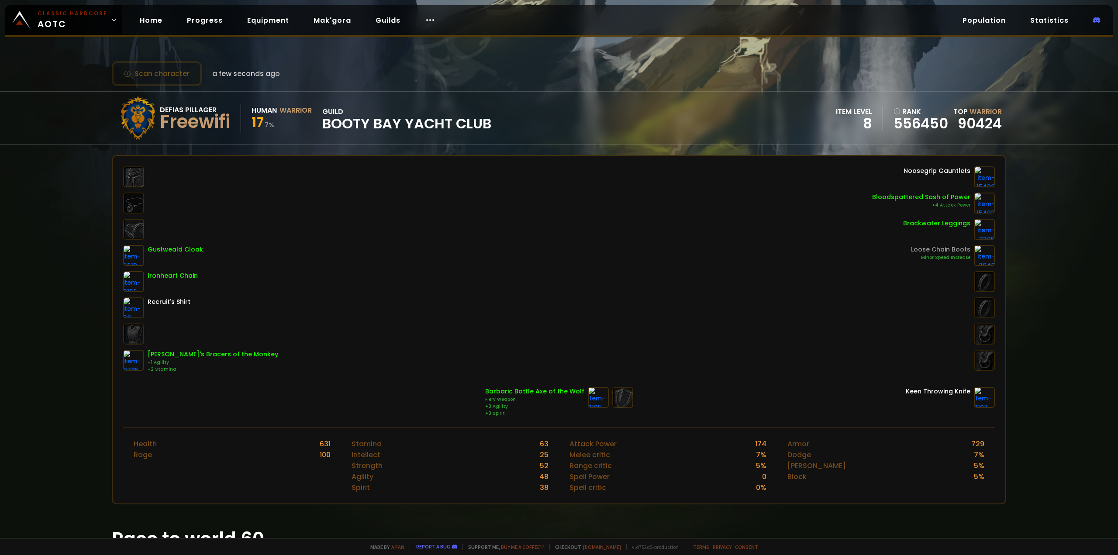 The height and width of the screenshot is (555, 1118). Describe the element at coordinates (407, 124) in the screenshot. I see `span: Booty Bay Yacht Club` at that location.